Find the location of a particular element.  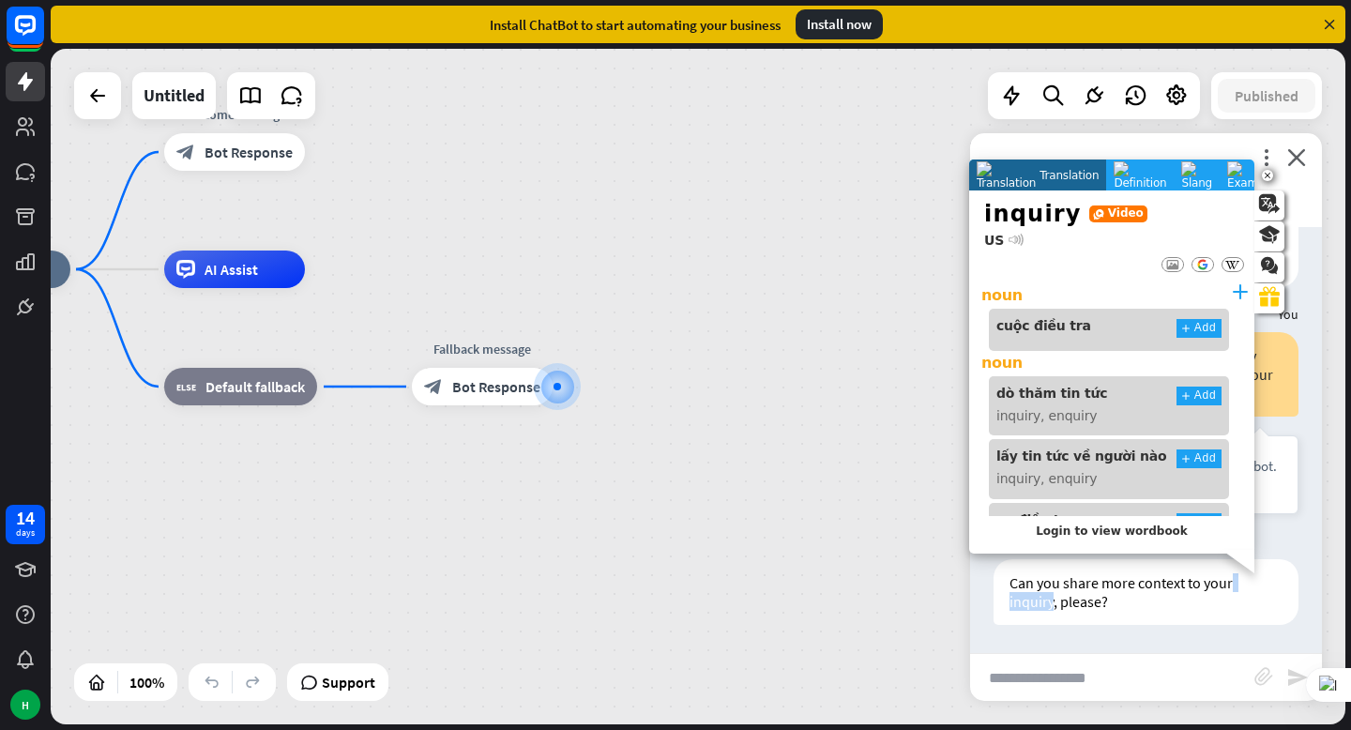

span: You is located at coordinates (1288, 314).